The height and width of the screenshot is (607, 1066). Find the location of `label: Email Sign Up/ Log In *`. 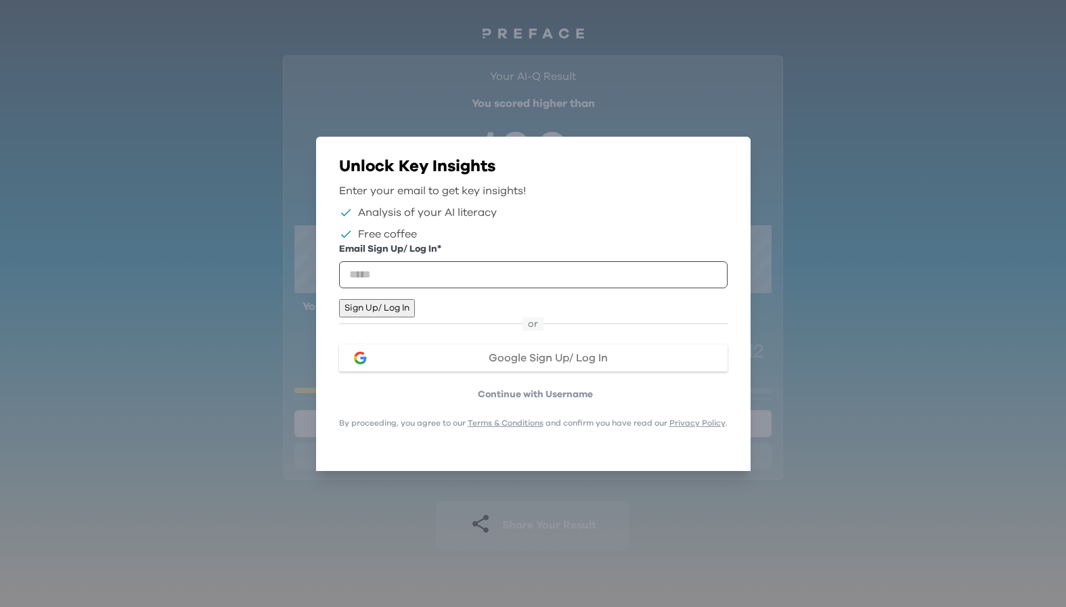

label: Email Sign Up/ Log In * is located at coordinates (533, 249).